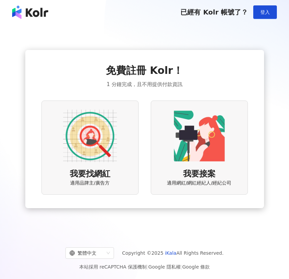 The width and height of the screenshot is (289, 279). I want to click on a: Google 條款, so click(196, 267).